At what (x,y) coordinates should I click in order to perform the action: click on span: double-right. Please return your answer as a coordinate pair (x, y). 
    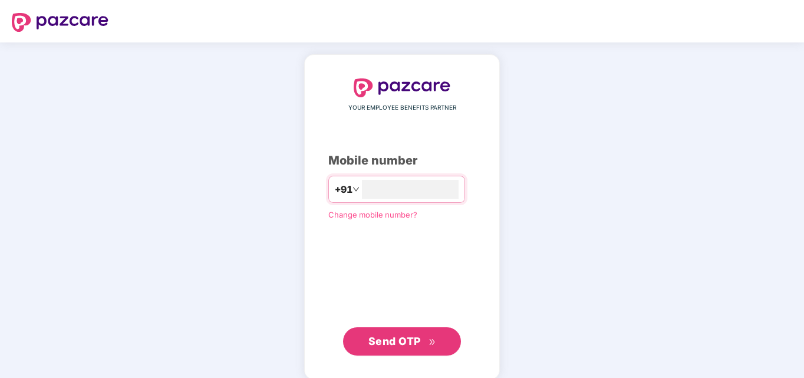
    Looking at the image, I should click on (432, 342).